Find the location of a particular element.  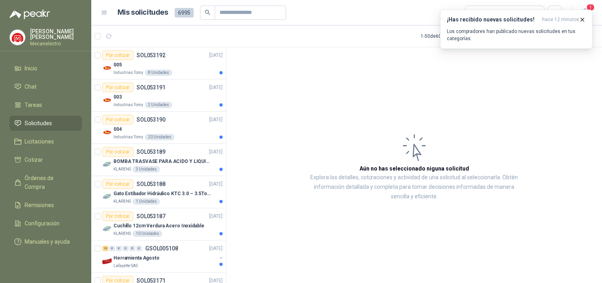

a: Órdenes de Compra is located at coordinates (46, 182).